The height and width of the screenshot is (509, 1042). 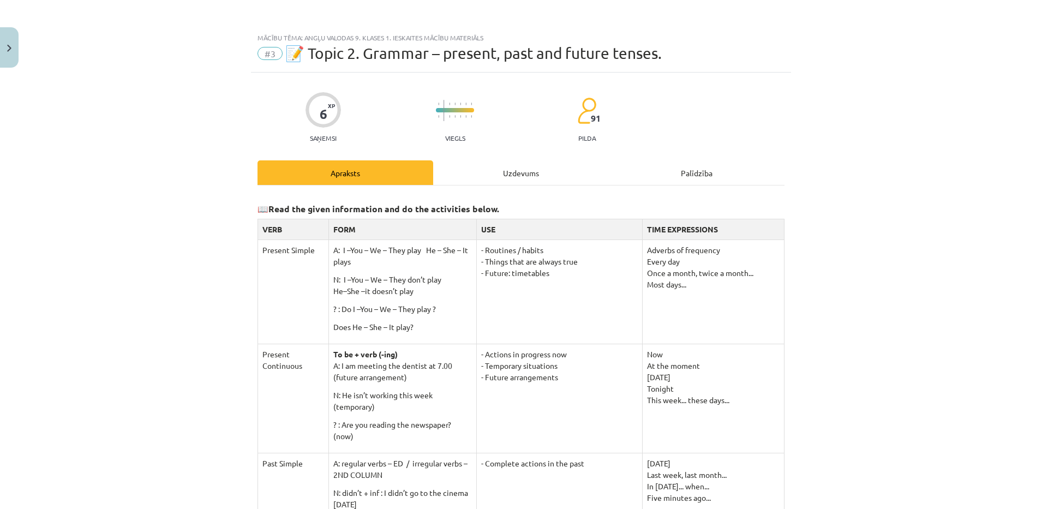 What do you see at coordinates (403, 372) in the screenshot?
I see `p: A: I am meeting the dentist at 7.00 (future arrangement)` at bounding box center [403, 372].